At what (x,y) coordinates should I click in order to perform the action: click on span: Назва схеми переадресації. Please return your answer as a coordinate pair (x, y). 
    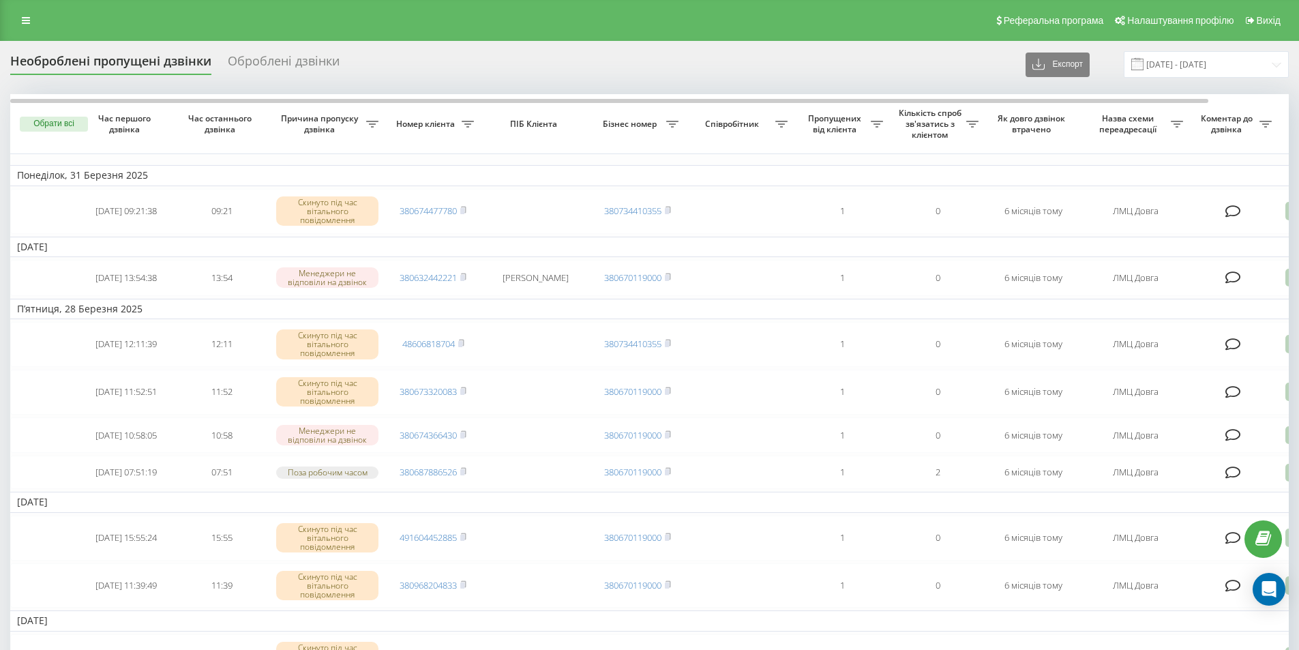
    Looking at the image, I should click on (1129, 123).